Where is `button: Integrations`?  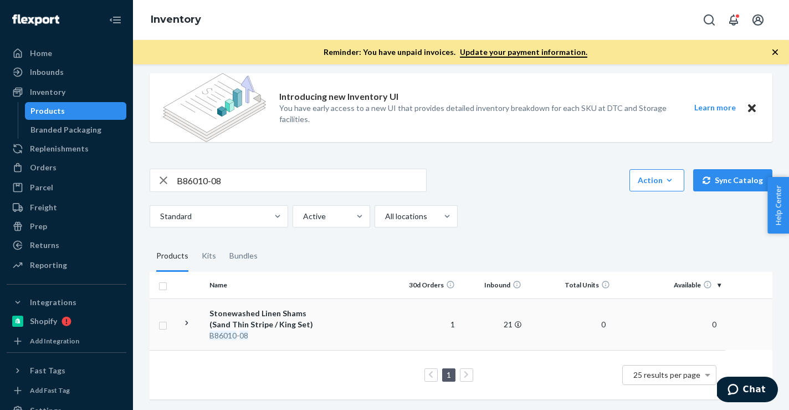
button: Integrations is located at coordinates (67, 302).